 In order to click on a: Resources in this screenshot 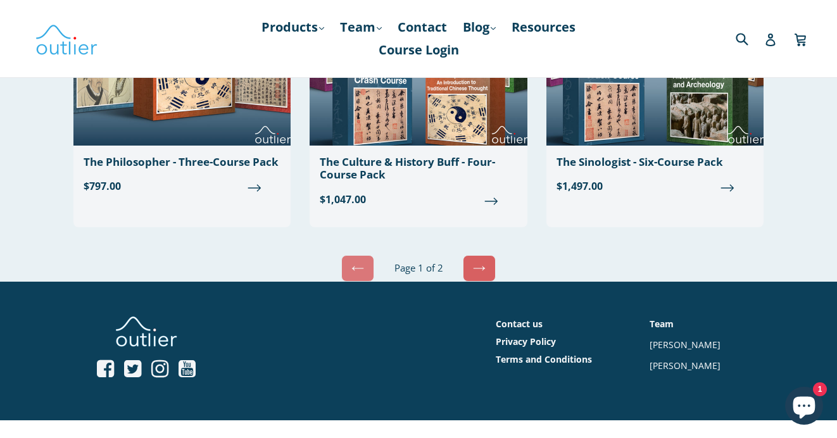, I will do `click(543, 27)`.